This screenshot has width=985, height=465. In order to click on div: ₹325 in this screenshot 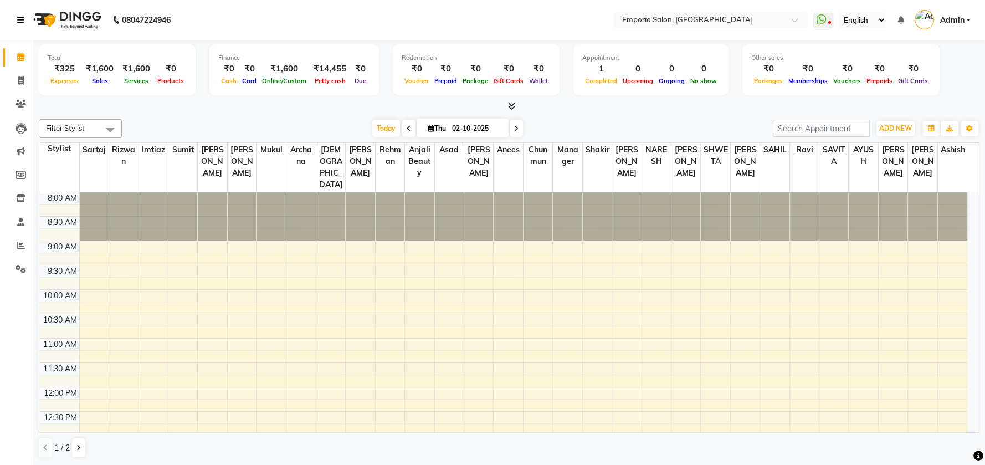, I will do `click(64, 69)`.